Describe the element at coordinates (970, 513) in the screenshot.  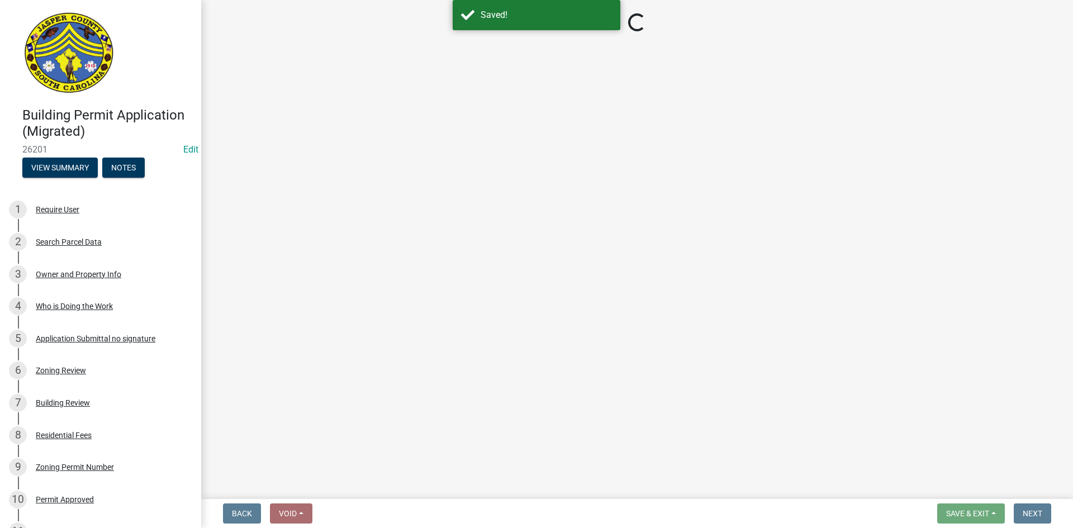
I see `button: Save & Exit` at that location.